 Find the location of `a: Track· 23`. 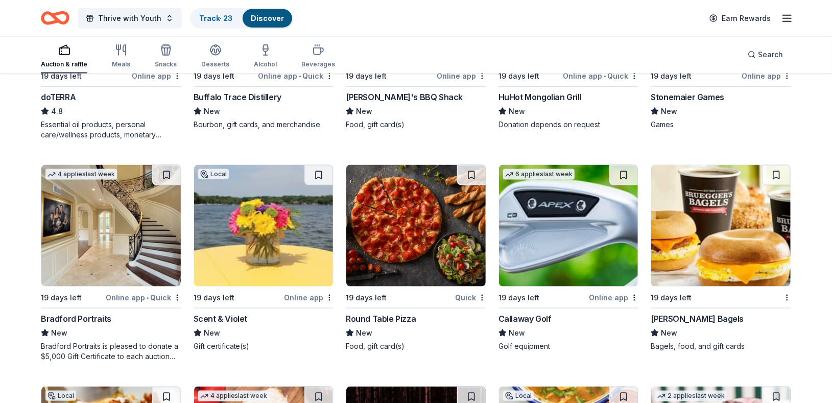

a: Track· 23 is located at coordinates (216, 18).